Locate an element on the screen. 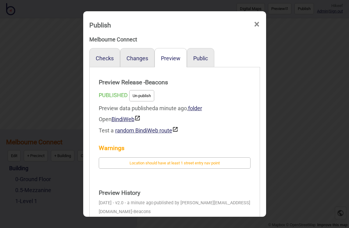  button: Changes is located at coordinates (137, 58).